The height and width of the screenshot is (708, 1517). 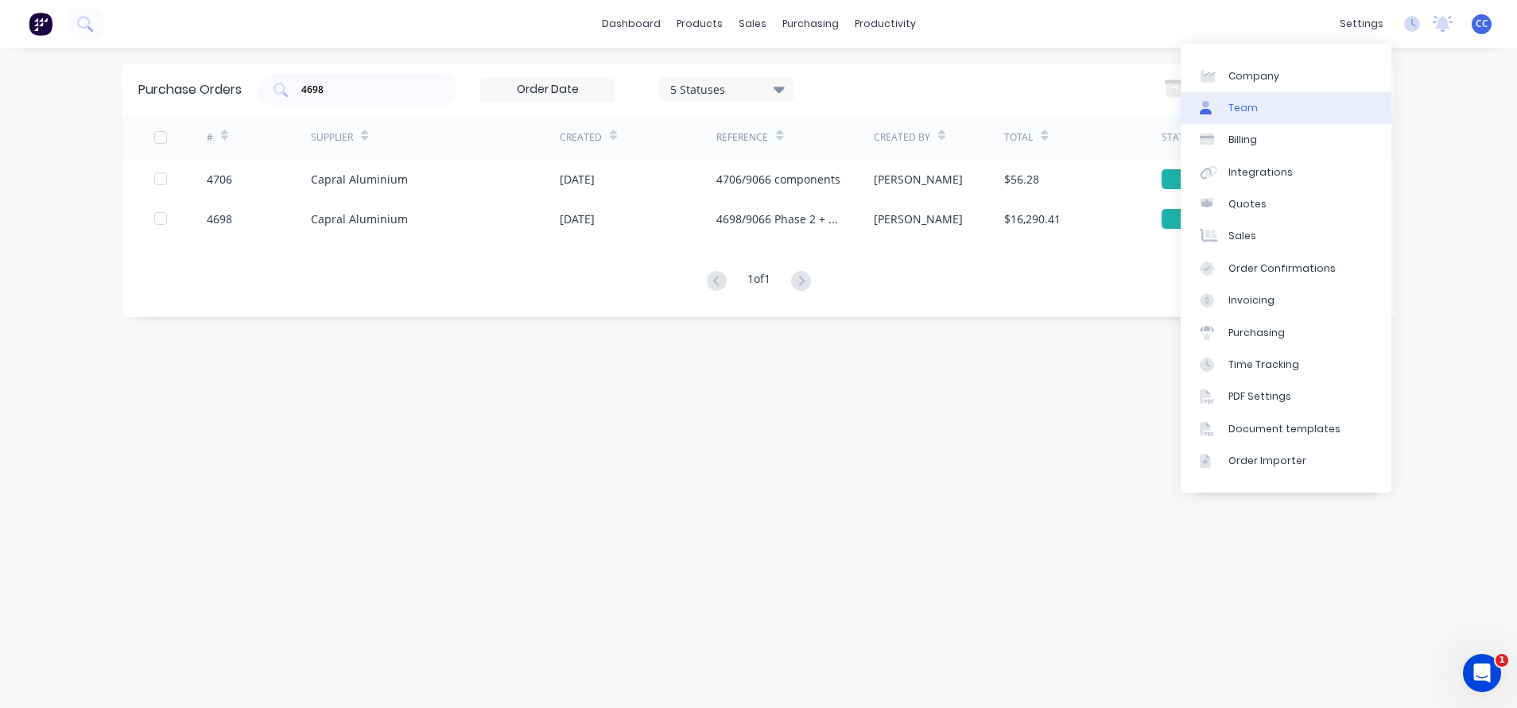 I want to click on a: Billing, so click(x=1286, y=140).